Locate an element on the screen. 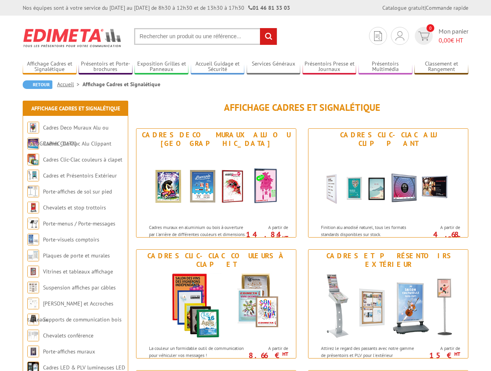  h1: Affichage Cadres et Signalétique is located at coordinates (302, 108).